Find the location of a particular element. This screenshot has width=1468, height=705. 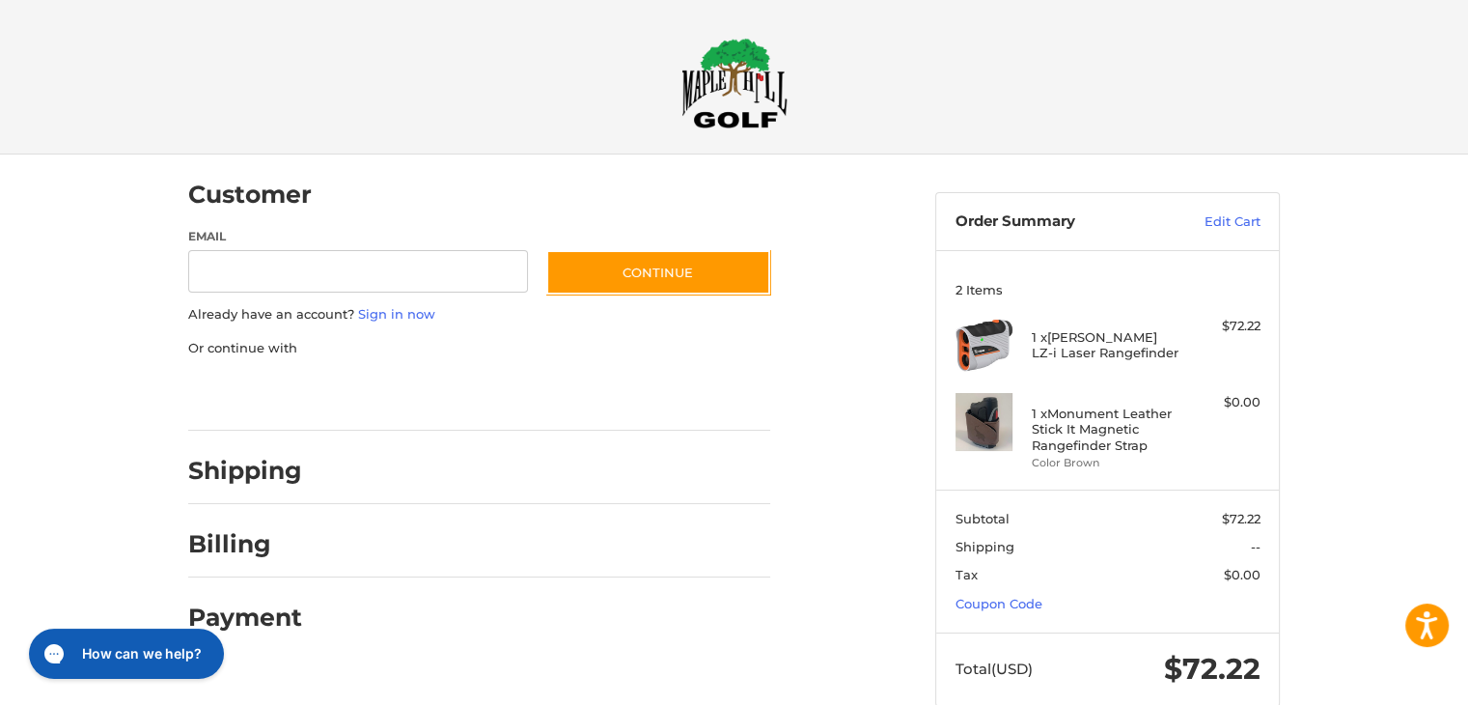

span: Shipping is located at coordinates (984, 546).